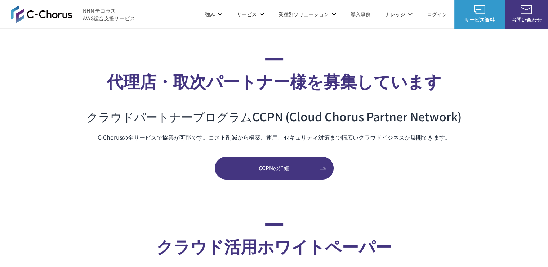 The height and width of the screenshot is (267, 548). I want to click on h3: クラウドパートナープログラム CCPN (Cloud Chorus Partner Network), so click(274, 116).